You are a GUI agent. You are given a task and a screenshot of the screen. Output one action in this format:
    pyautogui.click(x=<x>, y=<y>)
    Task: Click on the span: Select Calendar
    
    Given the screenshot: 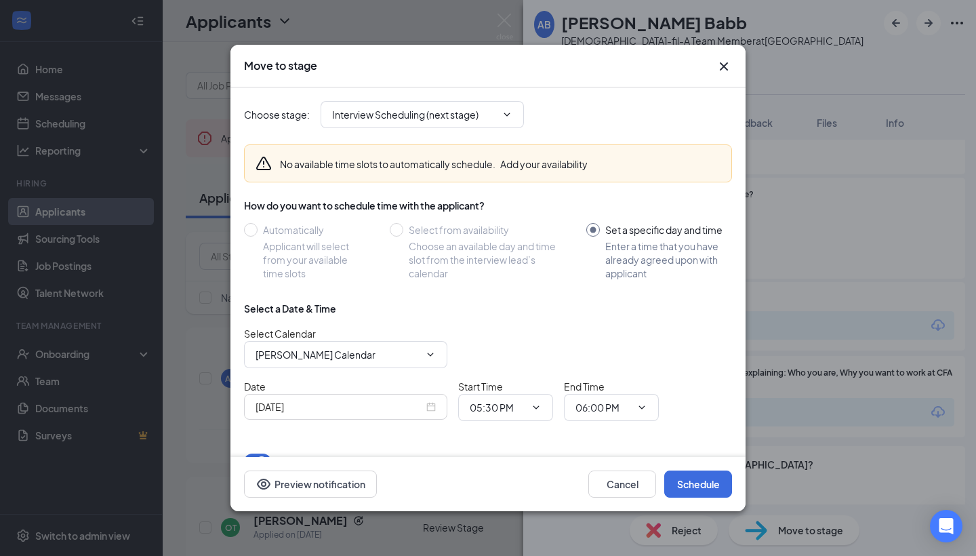 What is the action you would take?
    pyautogui.click(x=280, y=334)
    